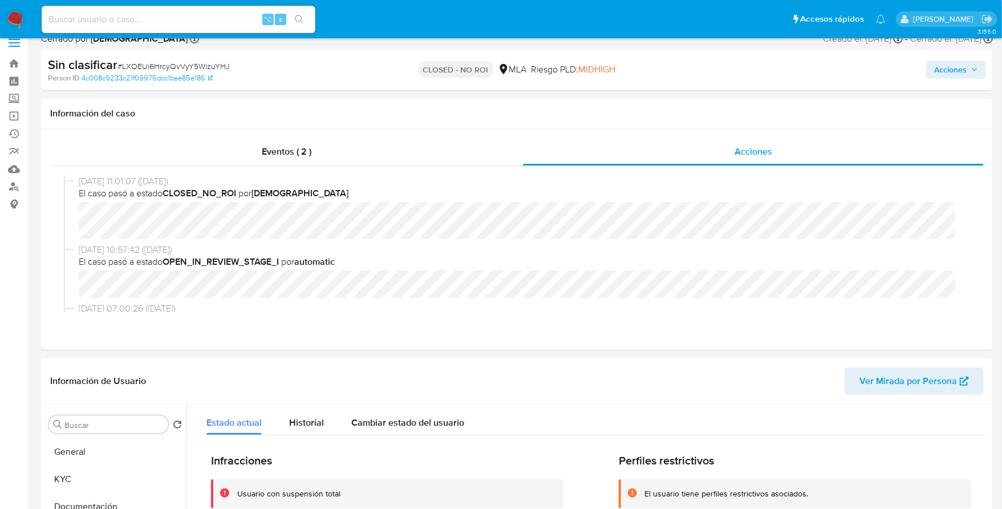 This screenshot has width=1002, height=509. Describe the element at coordinates (173, 66) in the screenshot. I see `span: # LXOEUi6HrcyQvVyY5WizuYHJ` at that location.